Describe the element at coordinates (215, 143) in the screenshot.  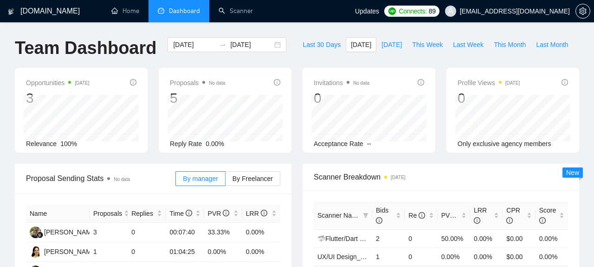
I see `span: 0.00%` at that location.